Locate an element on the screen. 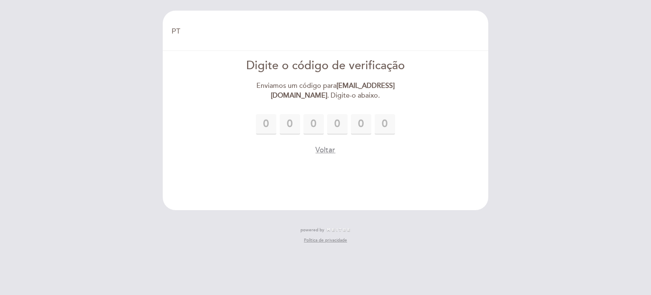 The width and height of the screenshot is (651, 295). a: Política de privacidade is located at coordinates (326, 240).